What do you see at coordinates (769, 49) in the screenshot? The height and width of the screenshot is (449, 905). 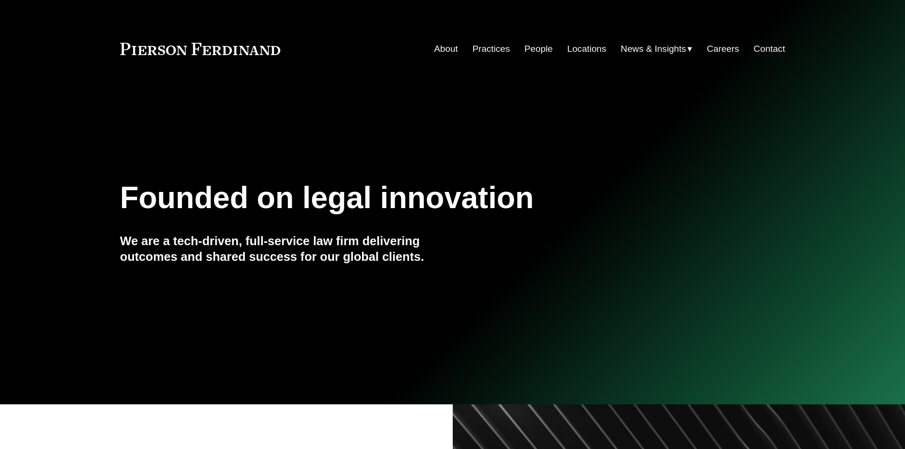 I see `a: Contact` at bounding box center [769, 49].